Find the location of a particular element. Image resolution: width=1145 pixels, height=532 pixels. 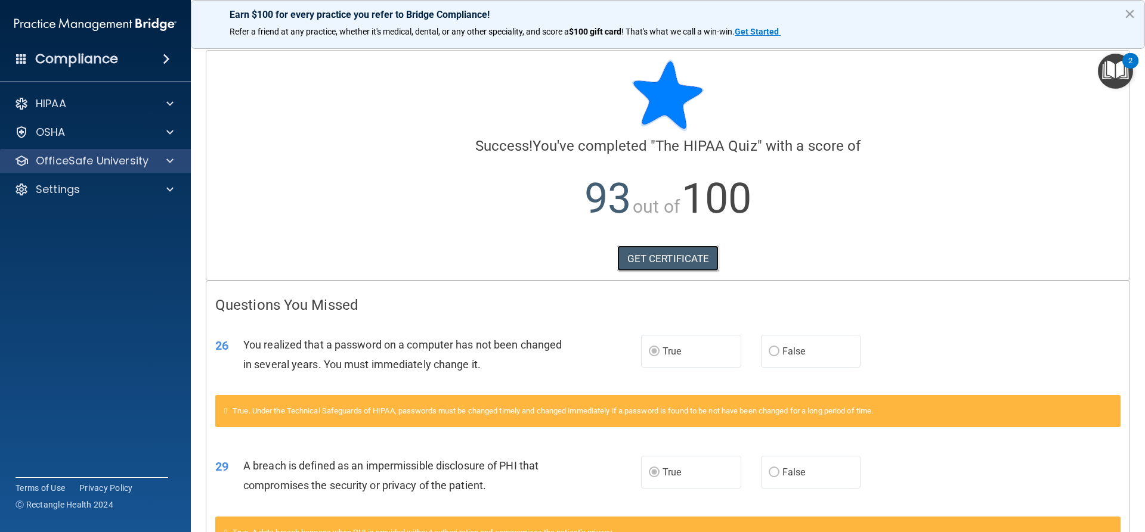

p: Earn $100 for every practice you refer to Bridge Compliance! is located at coordinates (668, 14).